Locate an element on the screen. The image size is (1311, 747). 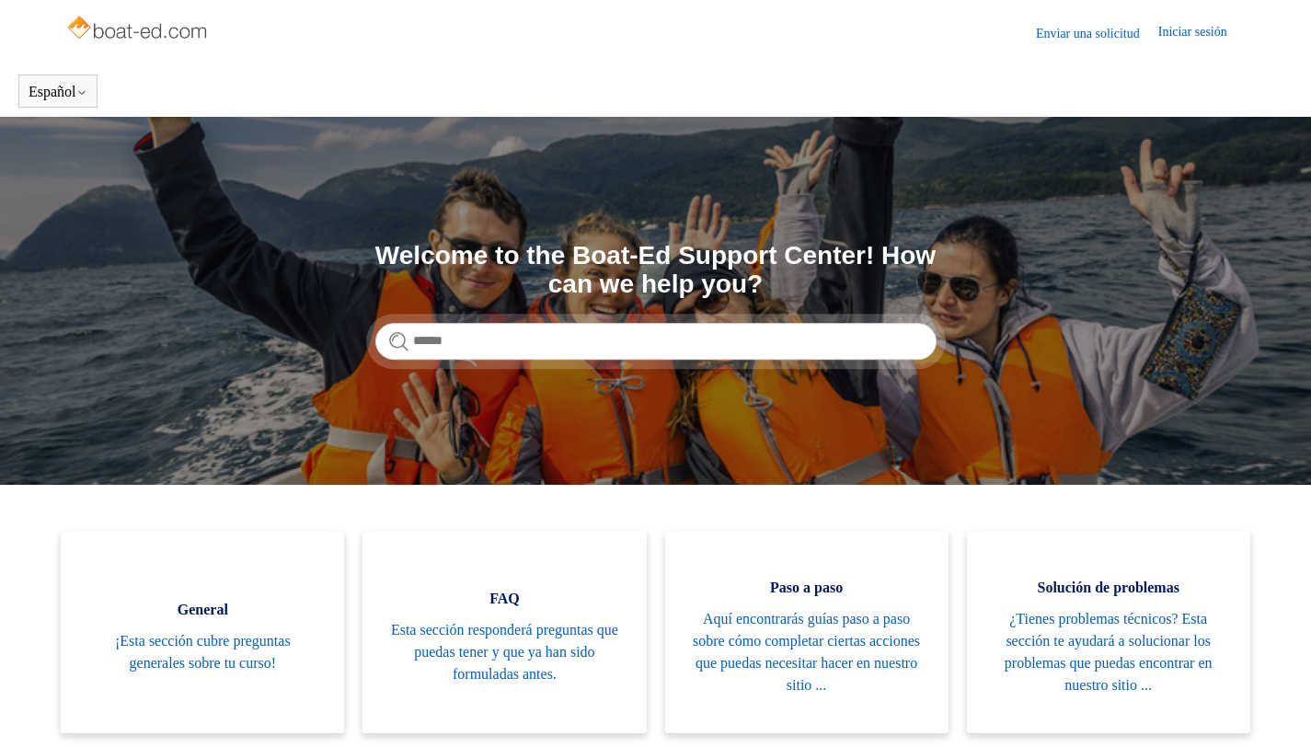
a: Paso a paso Aquí encontrarás guías paso a paso sobre cómo completar ciertas acciones que puedas n... is located at coordinates (807, 632).